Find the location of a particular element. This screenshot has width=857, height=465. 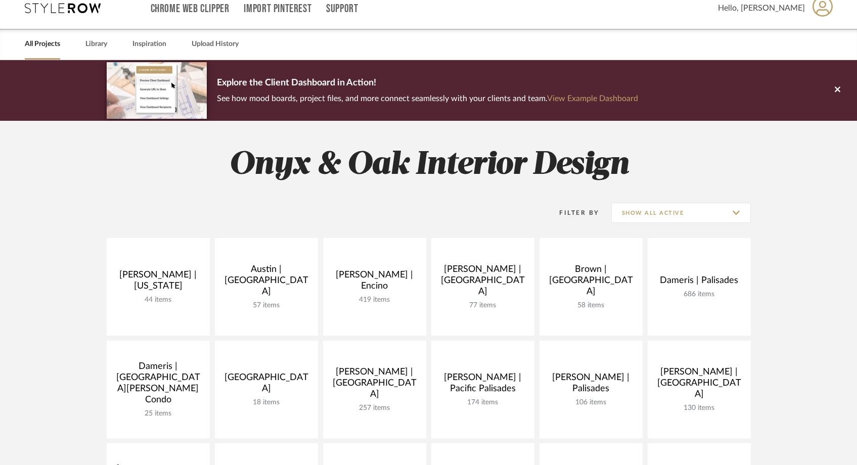

a: Upload History is located at coordinates (215, 44).